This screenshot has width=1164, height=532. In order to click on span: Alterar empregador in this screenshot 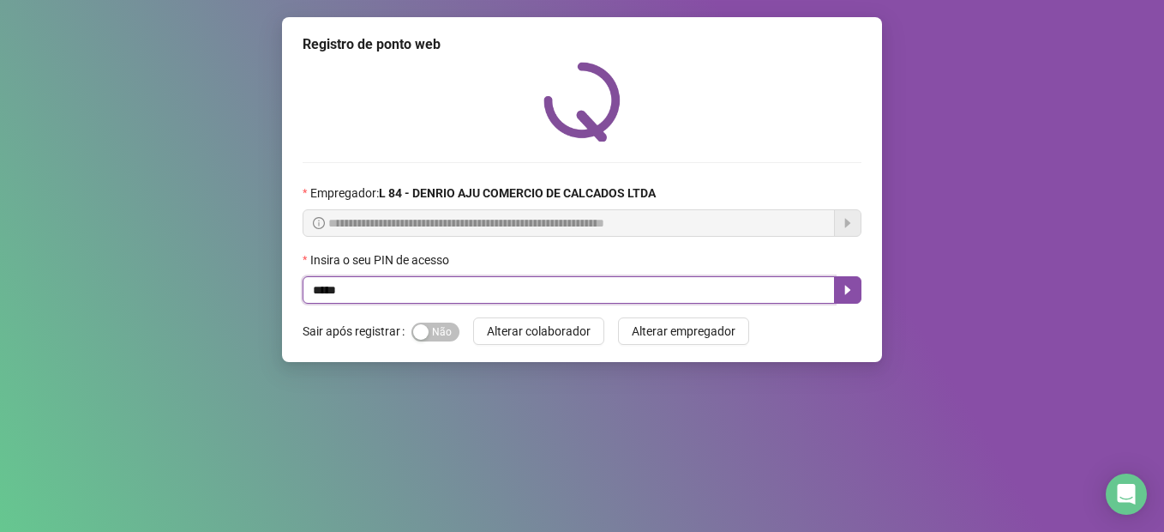, I will do `click(683, 331)`.